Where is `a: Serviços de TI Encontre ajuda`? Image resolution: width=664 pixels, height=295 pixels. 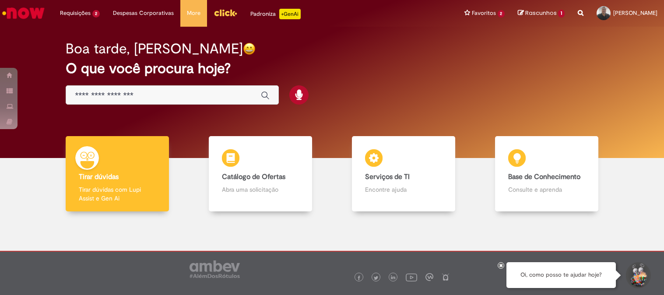
a: Serviços de TI Encontre ajuda is located at coordinates (404, 174).